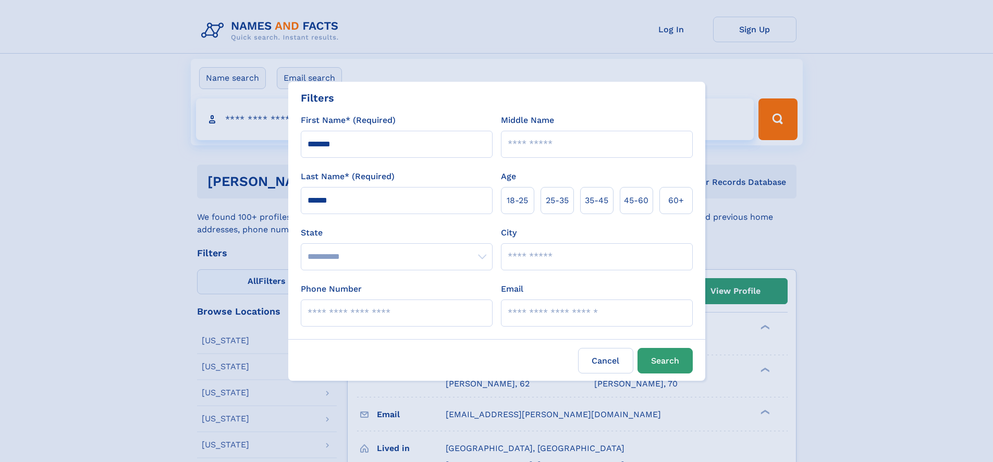 The height and width of the screenshot is (462, 993). Describe the element at coordinates (528, 120) in the screenshot. I see `label: Middle Name` at that location.